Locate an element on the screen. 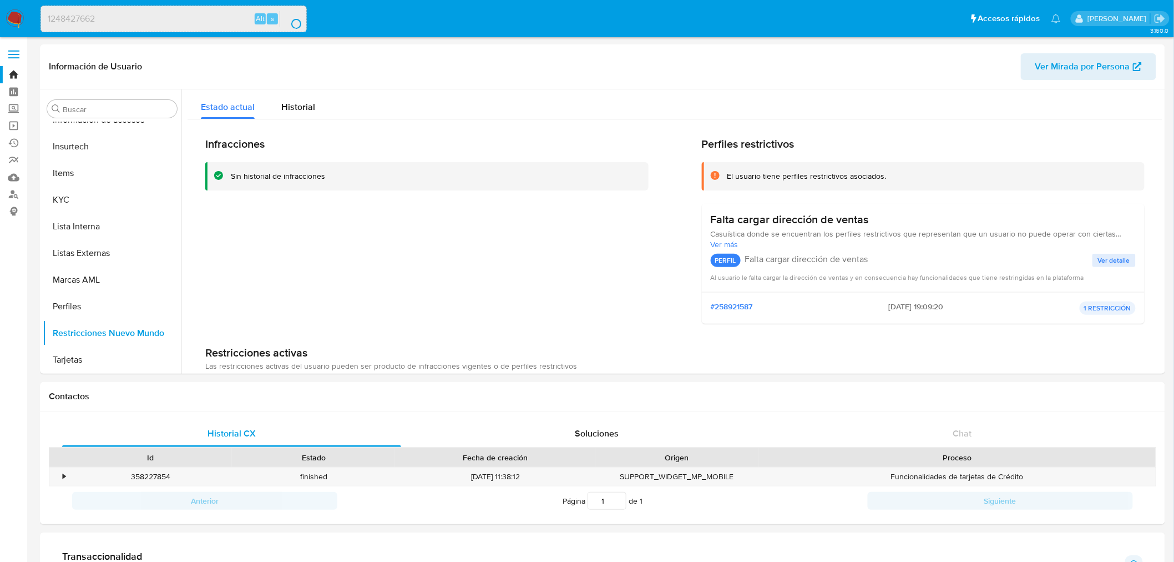 Image resolution: width=1174 pixels, height=562 pixels. div: finished is located at coordinates (314, 476).